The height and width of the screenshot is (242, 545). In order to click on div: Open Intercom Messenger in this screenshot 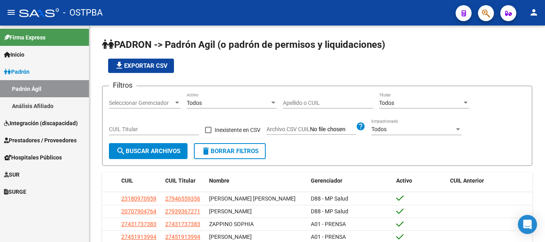, I will do `click(527, 225)`.